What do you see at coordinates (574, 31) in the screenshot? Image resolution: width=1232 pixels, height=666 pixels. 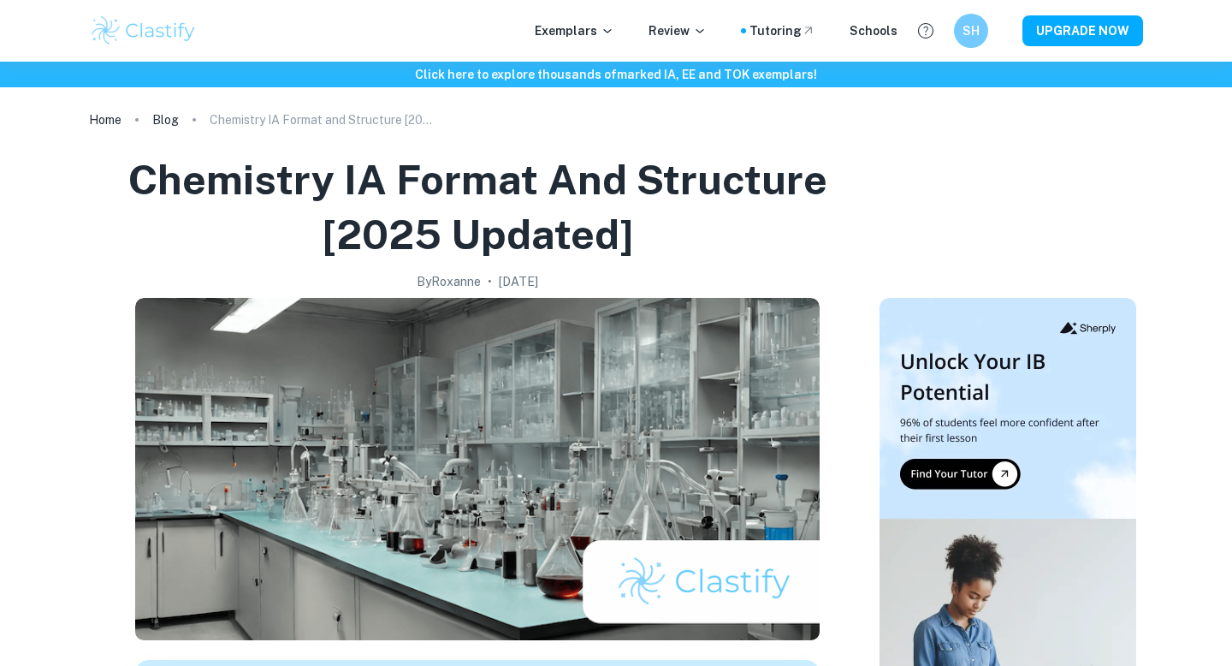 I see `p: Exemplars` at bounding box center [574, 31].